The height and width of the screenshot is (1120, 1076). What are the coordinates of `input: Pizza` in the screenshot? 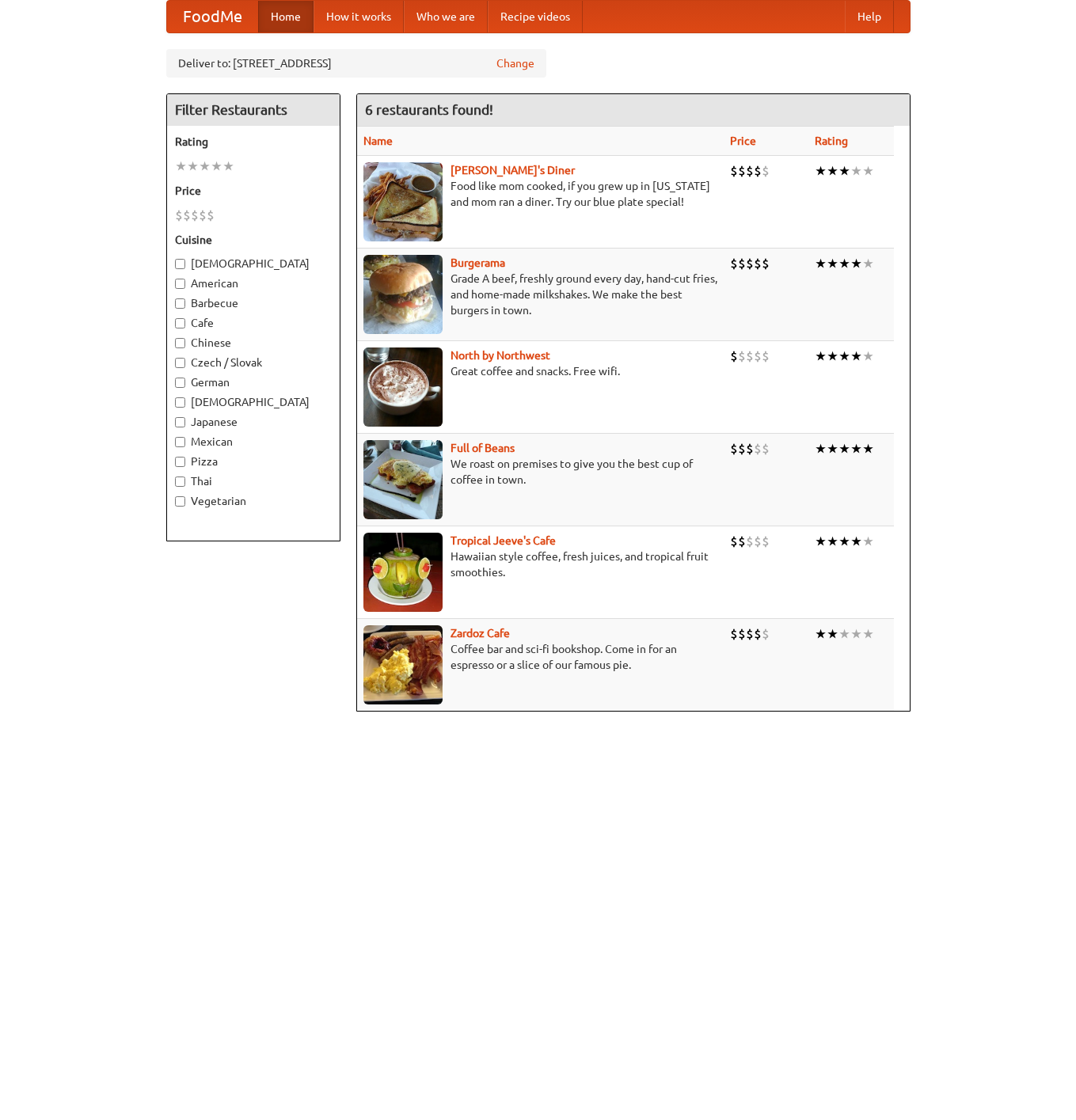 It's located at (180, 462).